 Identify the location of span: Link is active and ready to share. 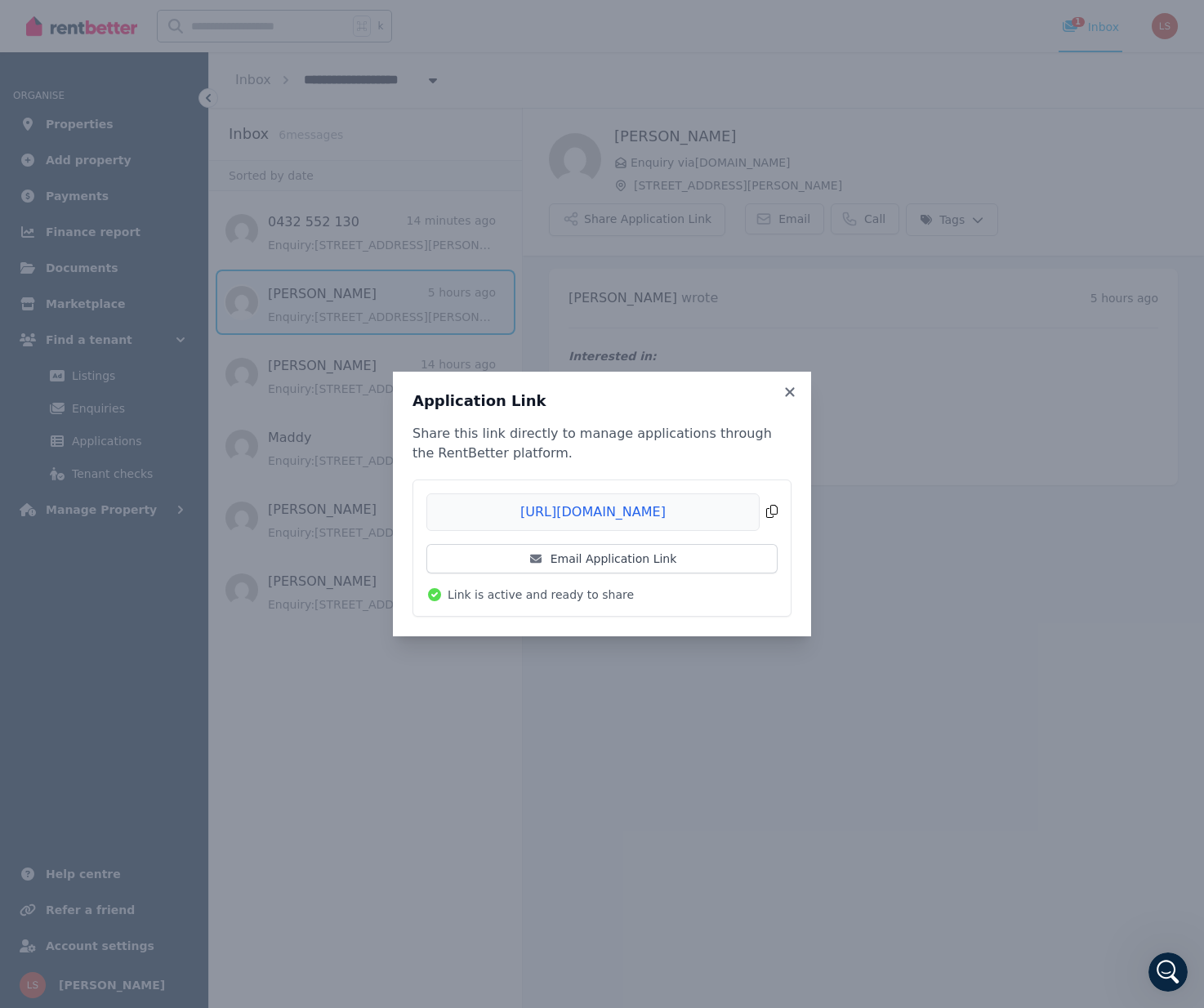
(541, 595).